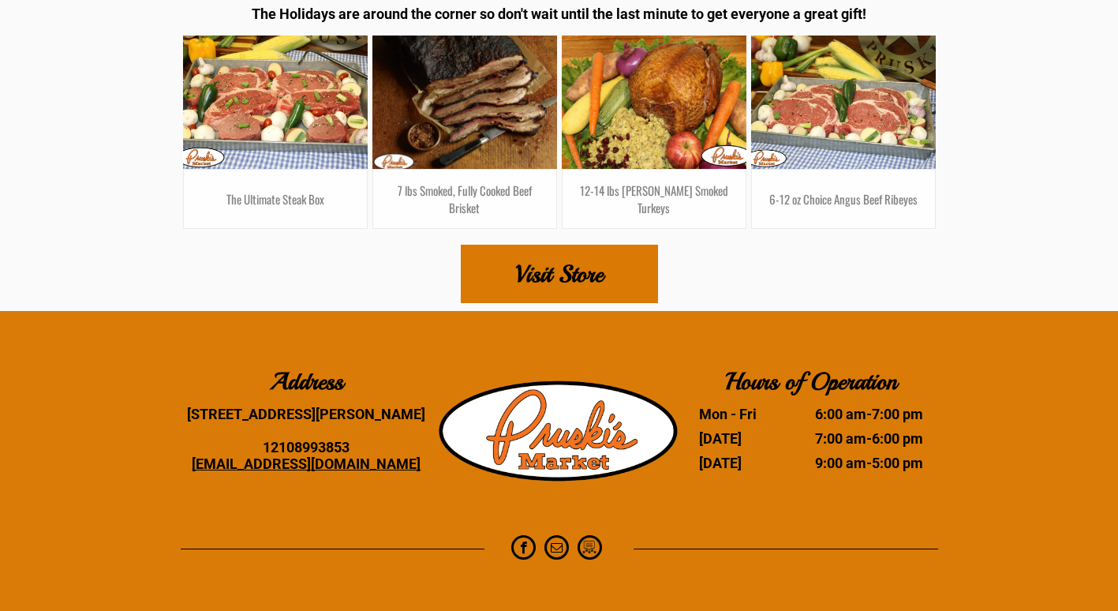  I want to click on time: 7:00 pm, so click(897, 413).